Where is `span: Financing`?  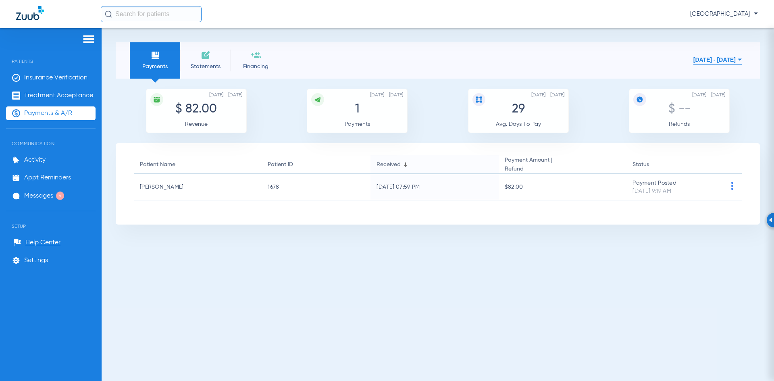 span: Financing is located at coordinates (255, 66).